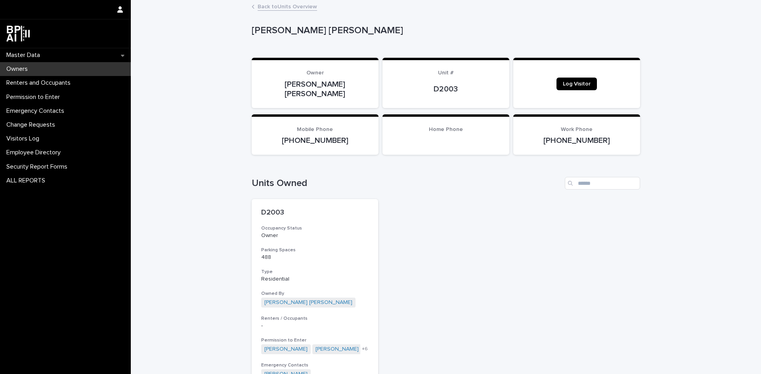 The height and width of the screenshot is (374, 761). Describe the element at coordinates (315, 272) in the screenshot. I see `h3: Type` at that location.